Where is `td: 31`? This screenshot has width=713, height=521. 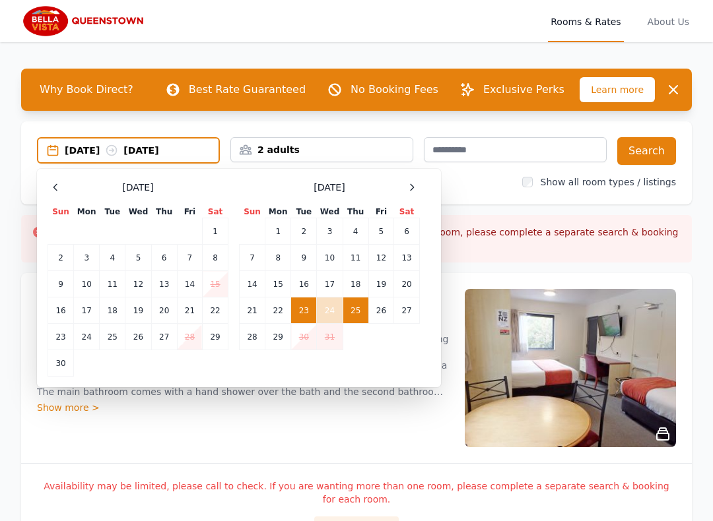
td: 31 is located at coordinates (329, 337).